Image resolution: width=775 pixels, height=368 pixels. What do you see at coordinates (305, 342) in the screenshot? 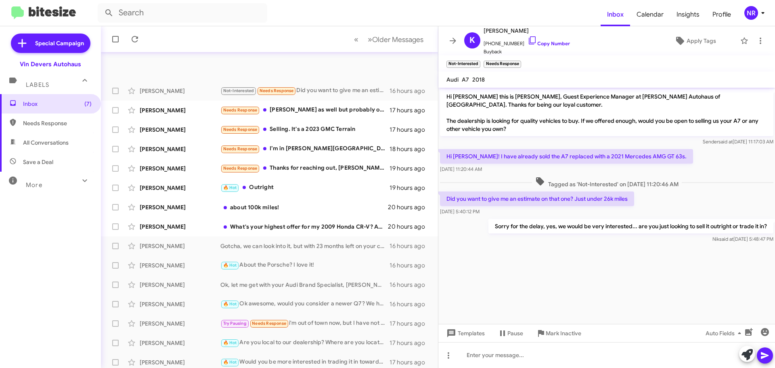
I see `div: Are you local to our dealership? Where are you located?` at bounding box center [305, 342].